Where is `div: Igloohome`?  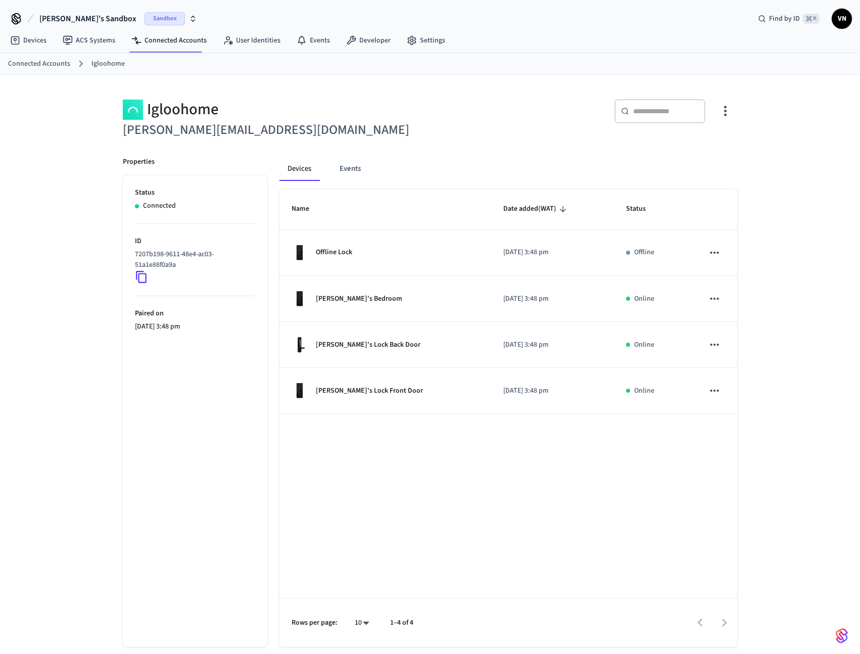
div: Igloohome is located at coordinates (273, 109).